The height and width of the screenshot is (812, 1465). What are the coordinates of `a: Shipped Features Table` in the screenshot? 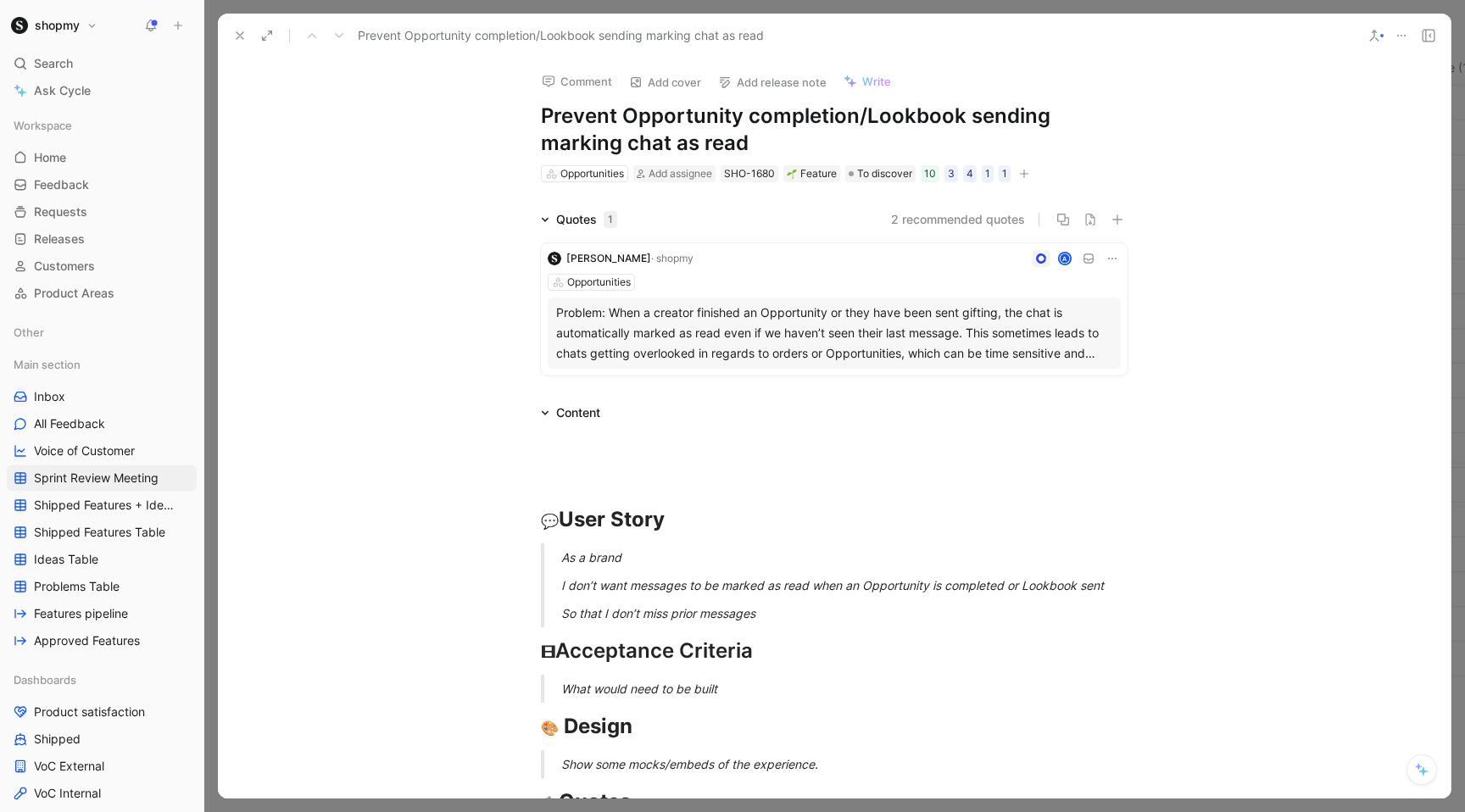 It's located at (102, 532).